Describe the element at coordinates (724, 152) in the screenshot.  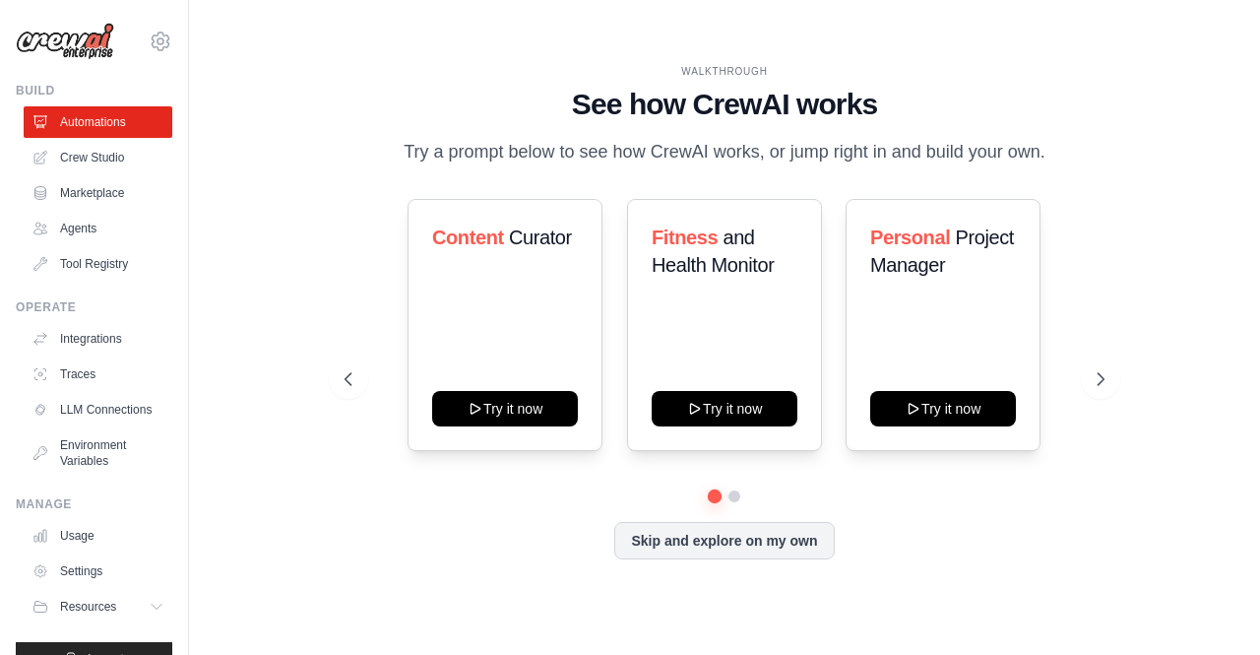
I see `p: Try a prompt below to see how CrewAI works, or jump right in and build your own.` at that location.